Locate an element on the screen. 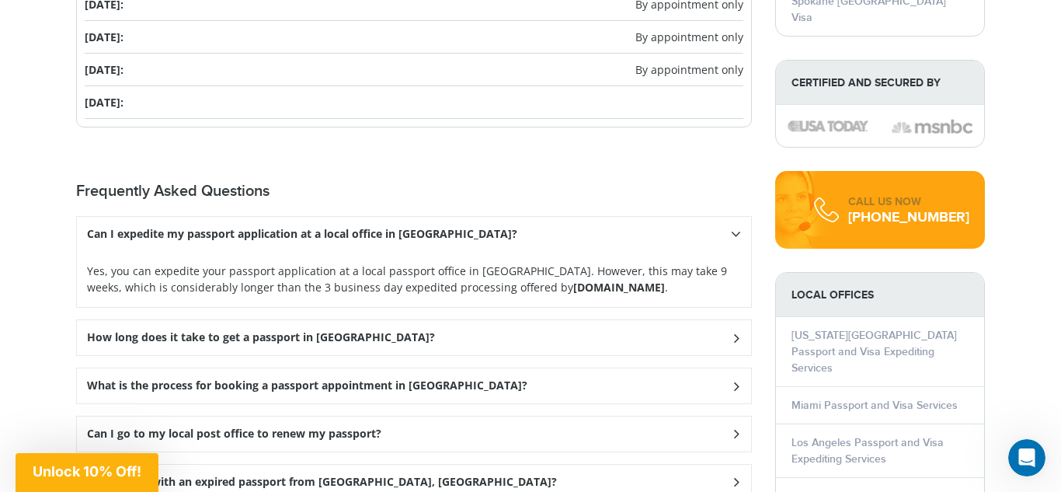  strong: LOCAL OFFICES is located at coordinates (880, 294).